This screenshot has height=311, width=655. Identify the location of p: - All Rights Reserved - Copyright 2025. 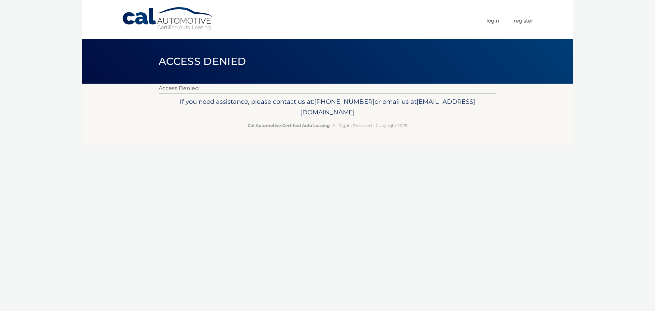
(327, 125).